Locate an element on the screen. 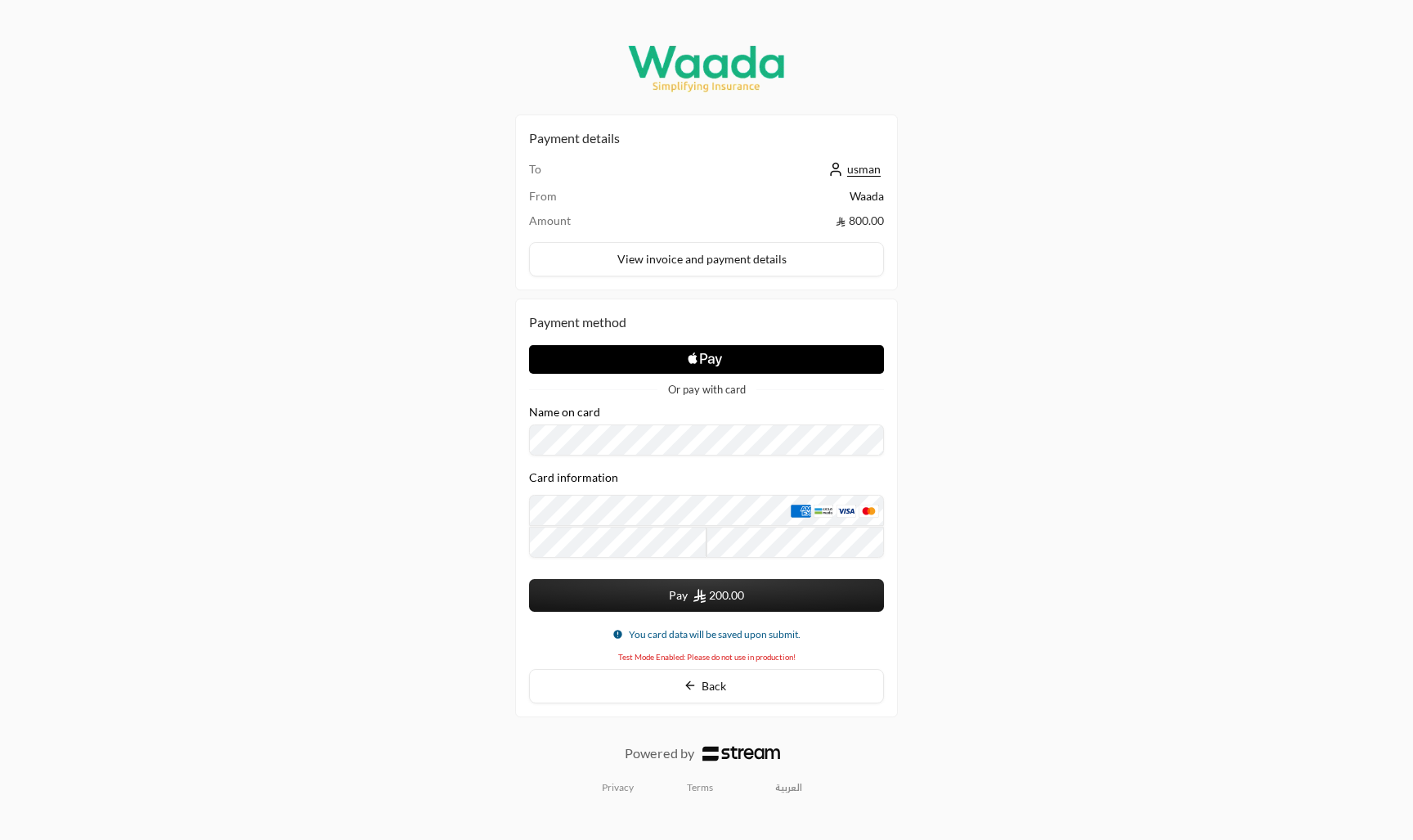 This screenshot has width=1413, height=840. div: Name on card is located at coordinates (706, 430).